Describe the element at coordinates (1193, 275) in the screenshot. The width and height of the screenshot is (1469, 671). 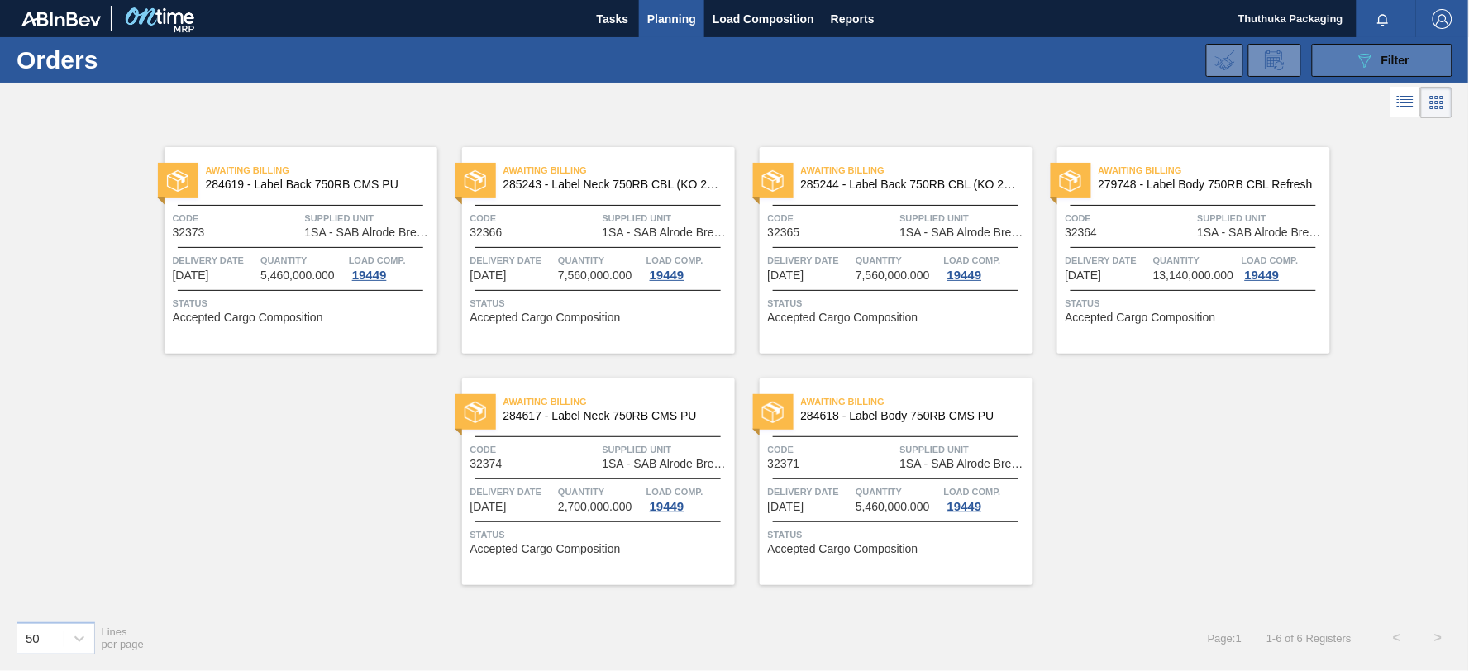
I see `span: 13,140,000.000` at that location.